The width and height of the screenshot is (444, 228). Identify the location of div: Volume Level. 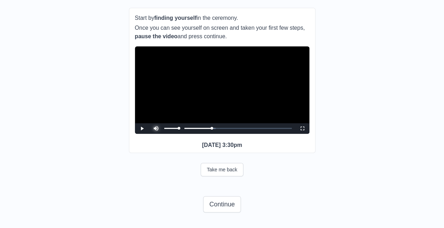
(171, 128).